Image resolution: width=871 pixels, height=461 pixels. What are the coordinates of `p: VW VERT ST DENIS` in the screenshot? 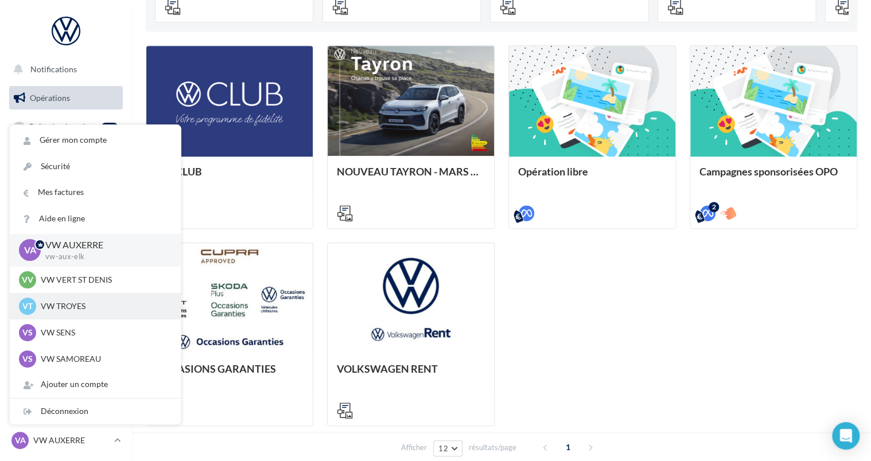 It's located at (104, 280).